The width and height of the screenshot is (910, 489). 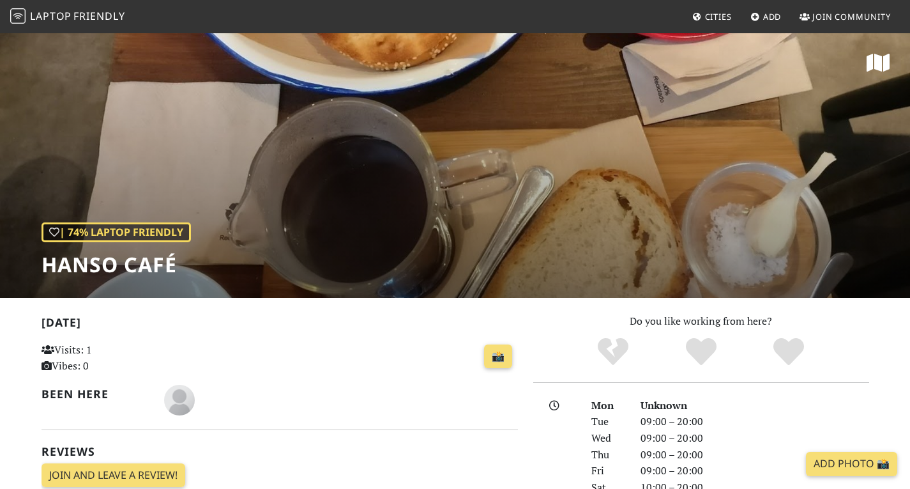 I want to click on div: Definitely!, so click(x=789, y=352).